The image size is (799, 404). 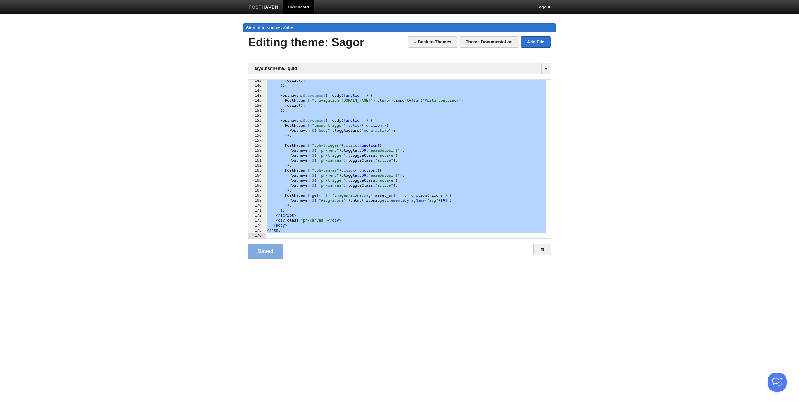 What do you see at coordinates (257, 116) in the screenshot?
I see `div: 152` at bounding box center [257, 116].